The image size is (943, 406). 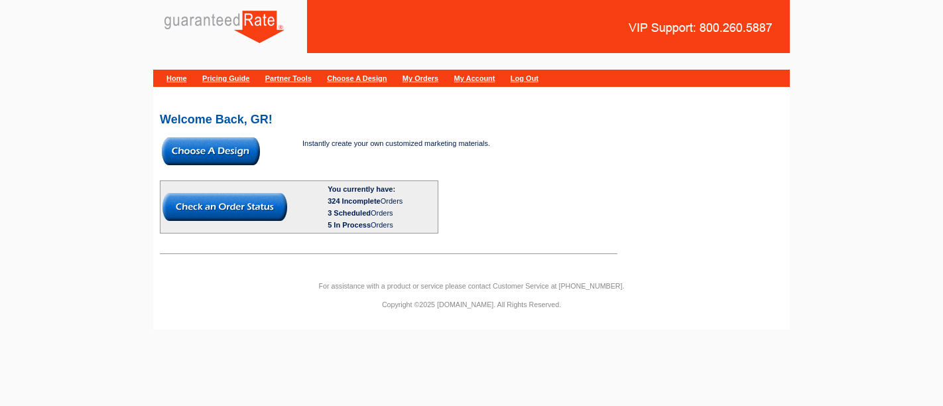 What do you see at coordinates (420, 78) in the screenshot?
I see `a: My Orders` at bounding box center [420, 78].